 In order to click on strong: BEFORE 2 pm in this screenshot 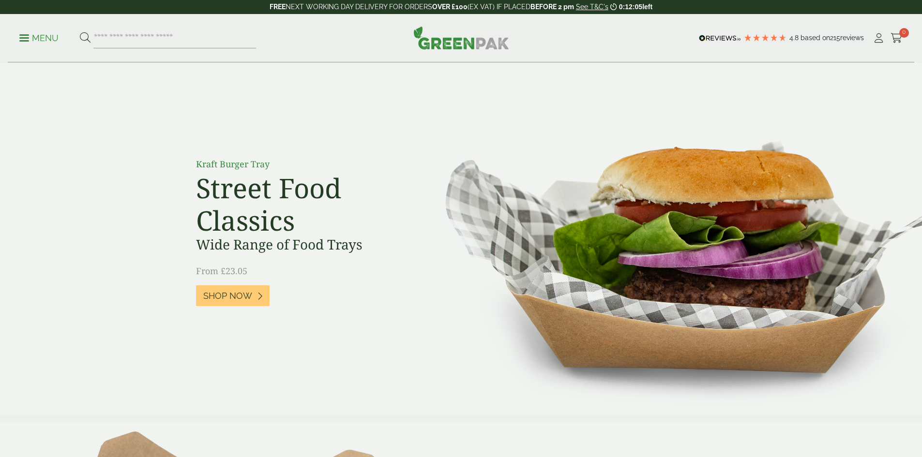, I will do `click(552, 7)`.